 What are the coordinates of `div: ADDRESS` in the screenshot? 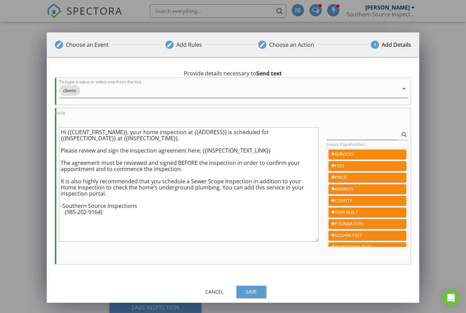 It's located at (367, 189).